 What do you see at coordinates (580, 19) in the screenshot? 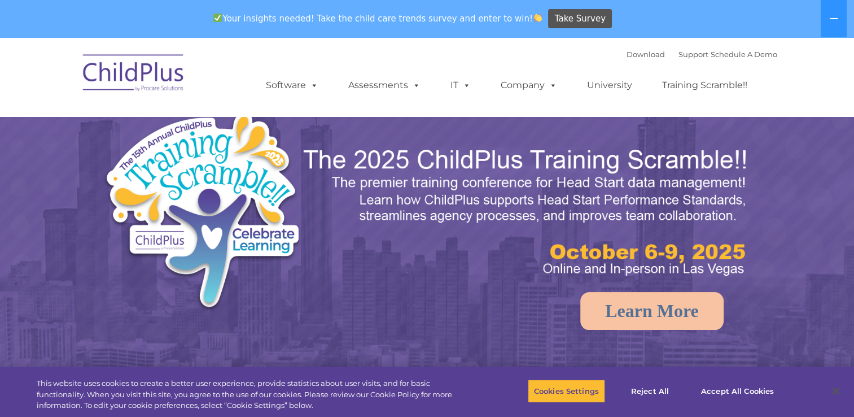
I see `span: Take Survey` at bounding box center [580, 19].